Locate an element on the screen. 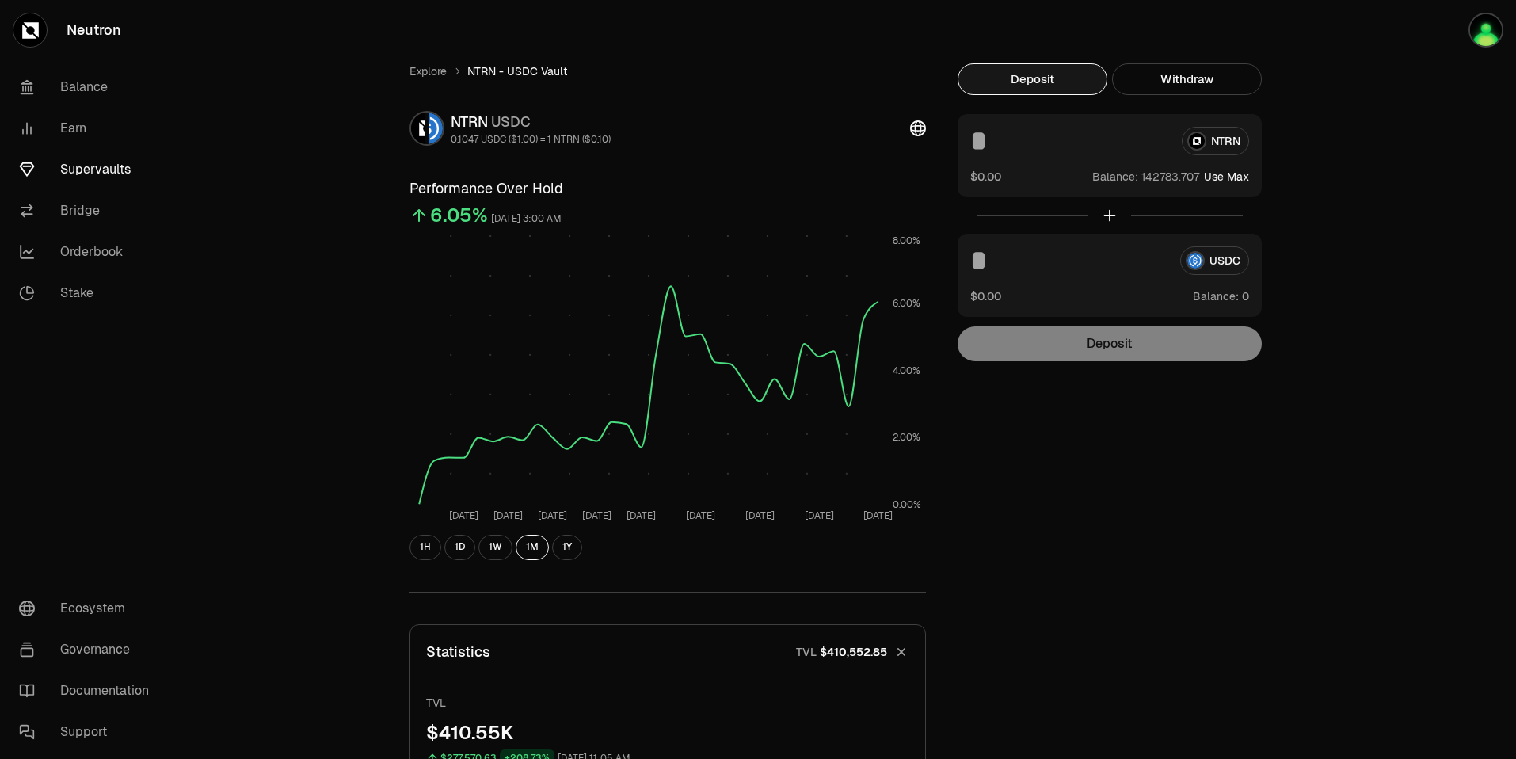 The height and width of the screenshot is (759, 1516). button: 1Y is located at coordinates (567, 547).